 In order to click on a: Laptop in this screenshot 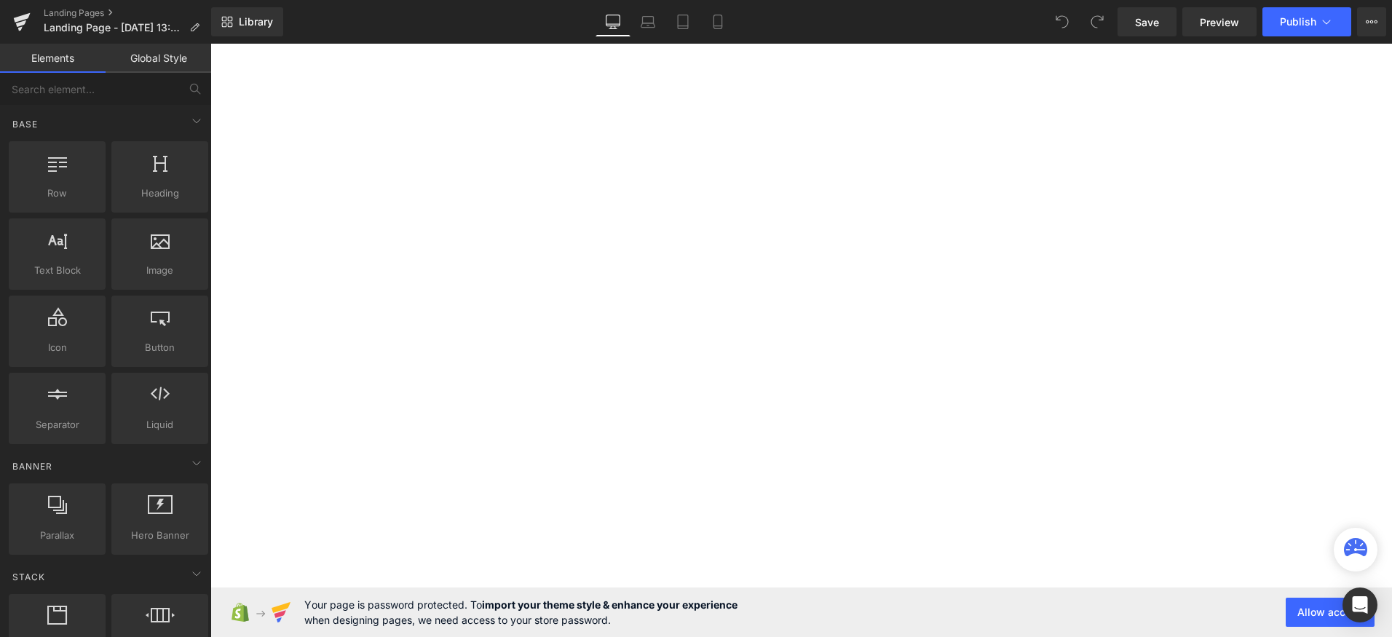, I will do `click(648, 22)`.